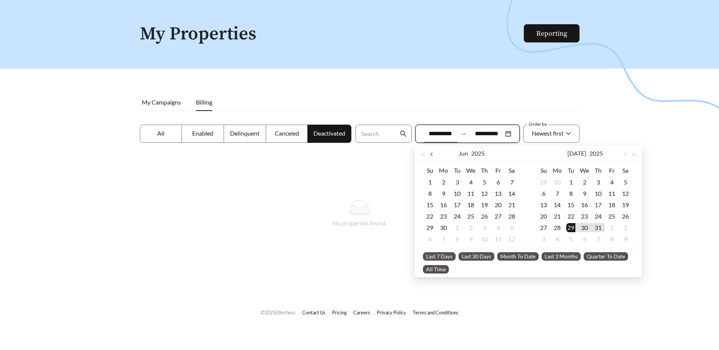 The height and width of the screenshot is (350, 719). I want to click on th: We, so click(471, 171).